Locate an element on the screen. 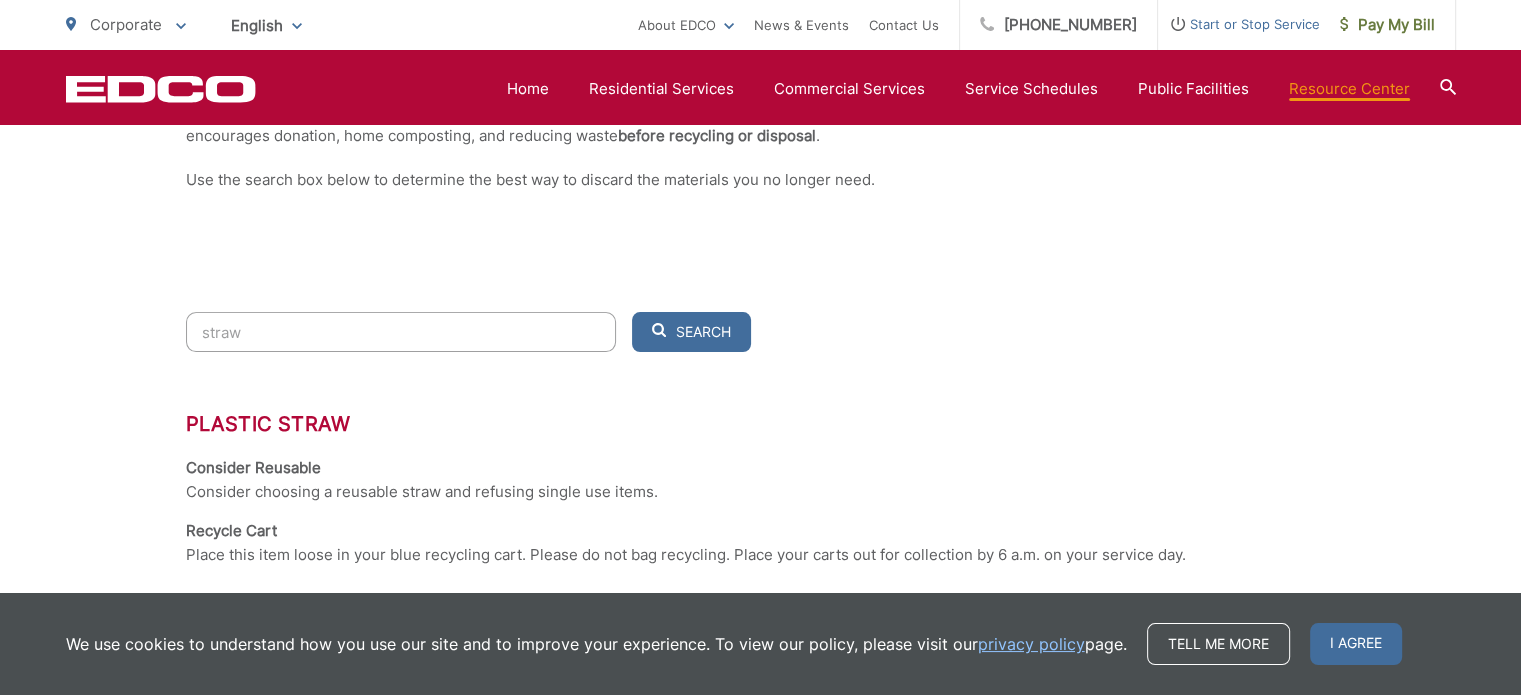 The width and height of the screenshot is (1521, 695). p: Consider choosing a reusable straw and refusing single use items. is located at coordinates (422, 492).